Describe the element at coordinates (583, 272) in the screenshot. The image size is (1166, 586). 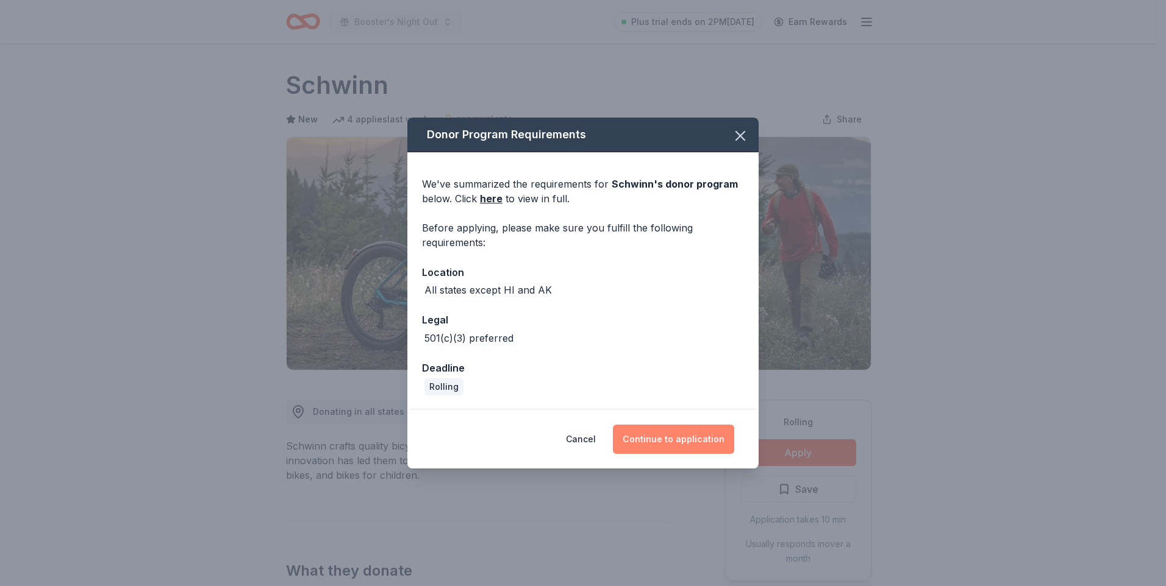
I see `div: Location` at that location.